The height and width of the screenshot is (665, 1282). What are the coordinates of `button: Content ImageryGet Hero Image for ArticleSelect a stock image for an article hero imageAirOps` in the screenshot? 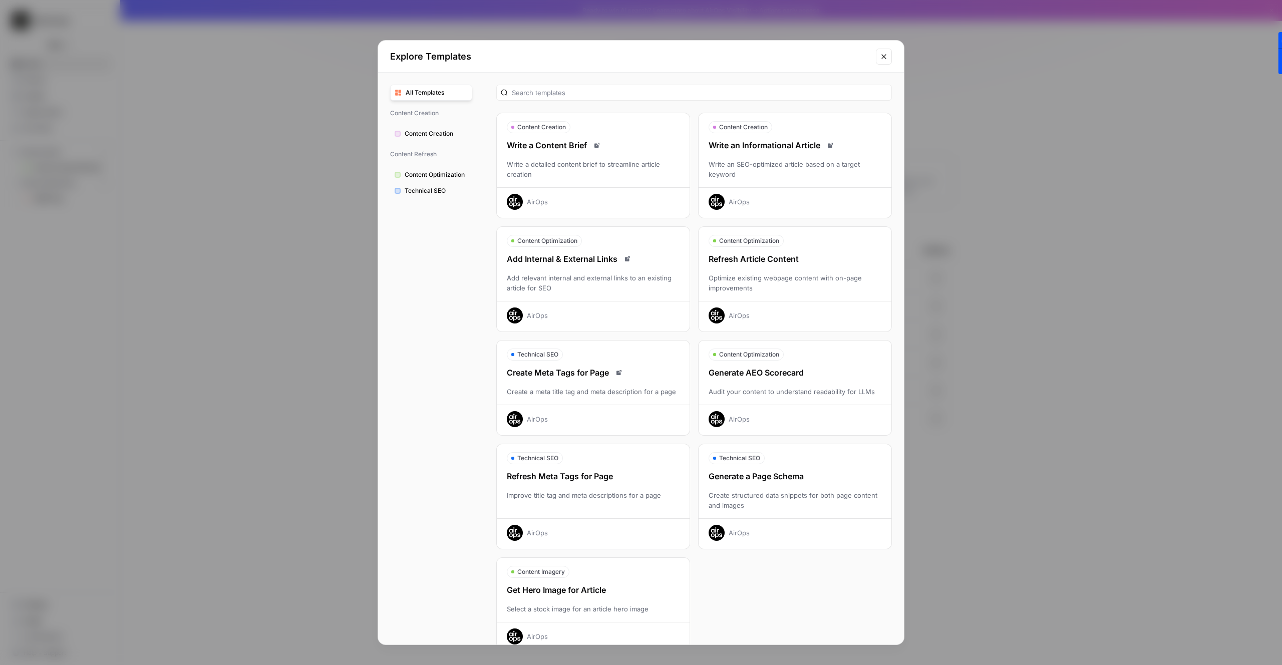 It's located at (593, 605).